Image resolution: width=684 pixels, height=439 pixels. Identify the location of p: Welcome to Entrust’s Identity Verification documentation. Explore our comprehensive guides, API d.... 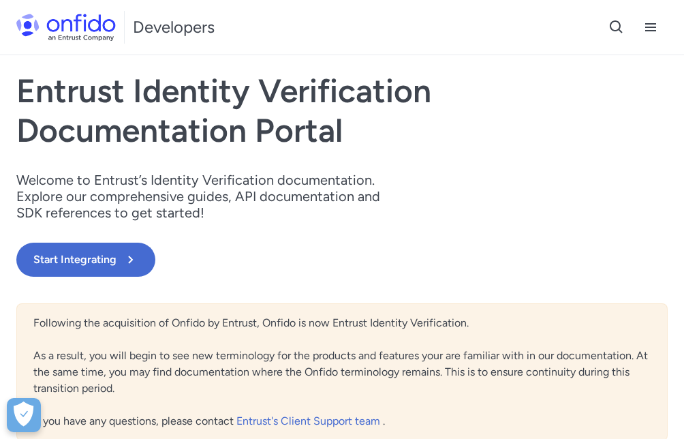
(207, 196).